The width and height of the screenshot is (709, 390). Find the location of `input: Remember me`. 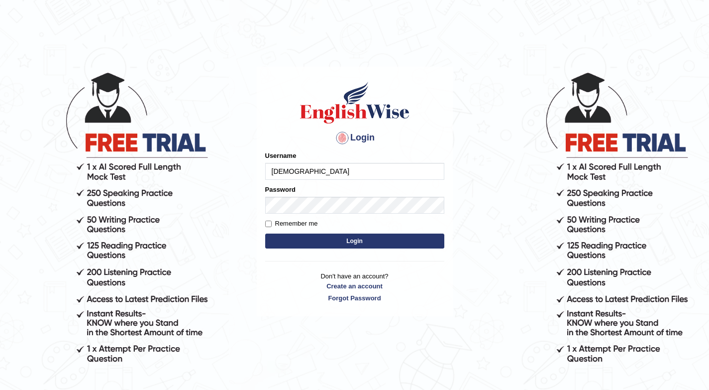

input: Remember me is located at coordinates (268, 224).